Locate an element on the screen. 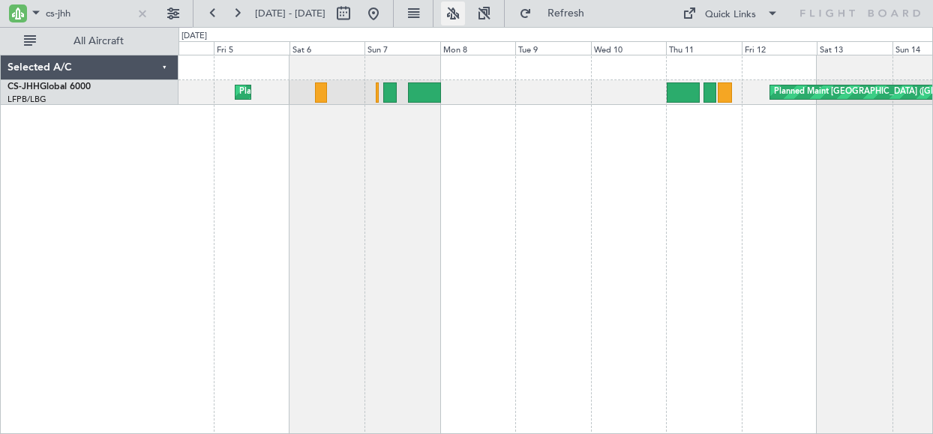 This screenshot has height=434, width=933. div: Fri 12 is located at coordinates (779, 48).